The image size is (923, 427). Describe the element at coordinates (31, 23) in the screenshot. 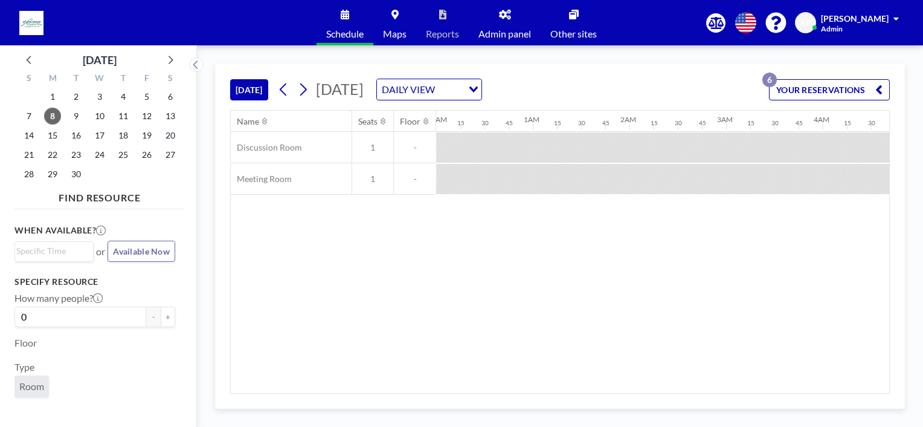

I see `img: organization-logo` at that location.